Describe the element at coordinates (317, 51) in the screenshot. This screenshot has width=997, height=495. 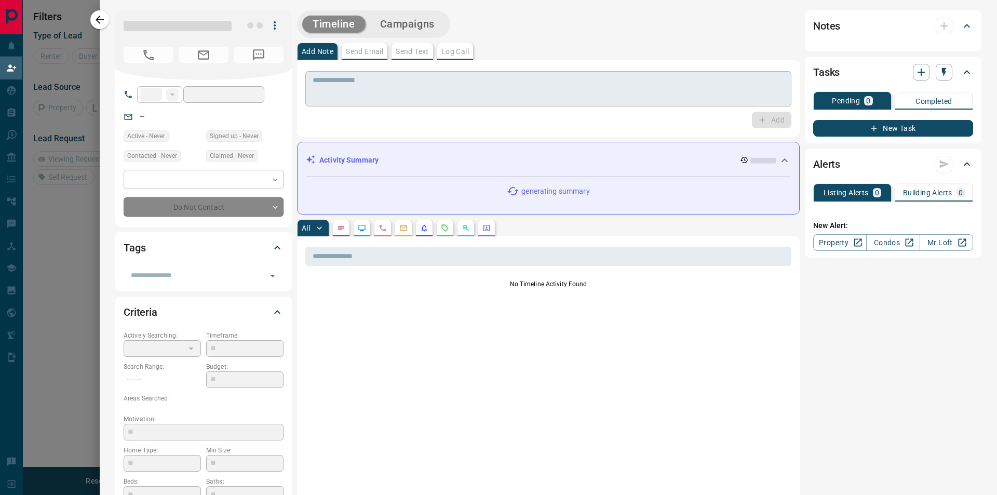
I see `p: Add Note` at that location.